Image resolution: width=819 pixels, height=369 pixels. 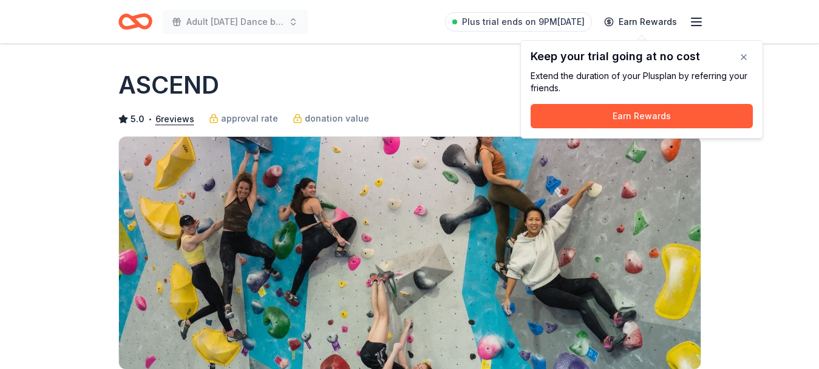 I want to click on span: 5.0, so click(x=137, y=119).